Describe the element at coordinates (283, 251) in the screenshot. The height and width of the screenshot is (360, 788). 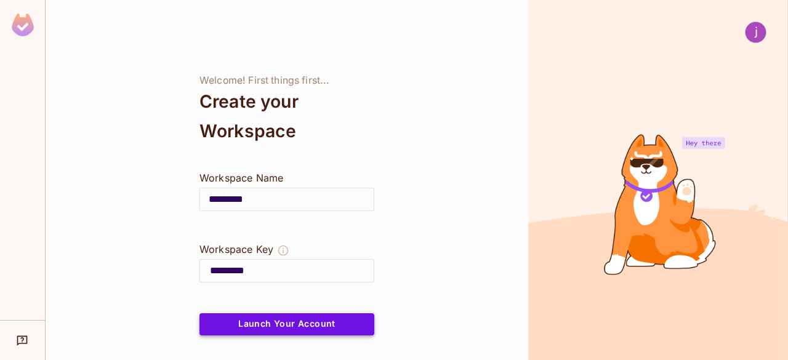
I see `button: The Workspace Key is unique, and serves as the identifier of your workspace.` at that location.